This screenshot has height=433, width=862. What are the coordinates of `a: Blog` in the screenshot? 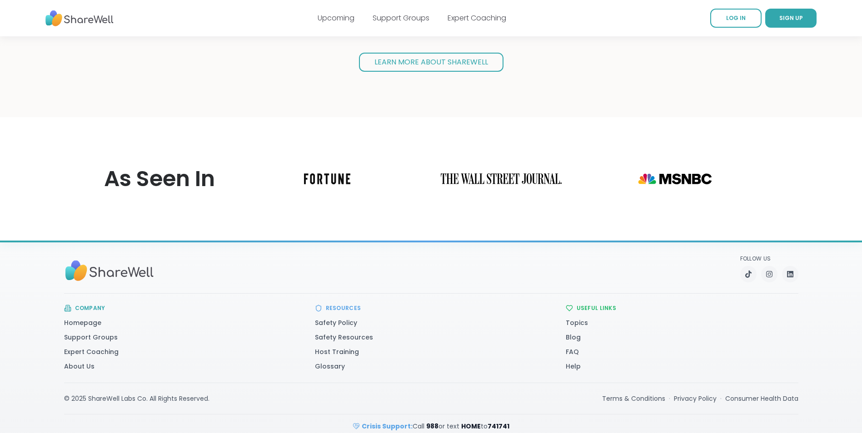 It's located at (573, 338).